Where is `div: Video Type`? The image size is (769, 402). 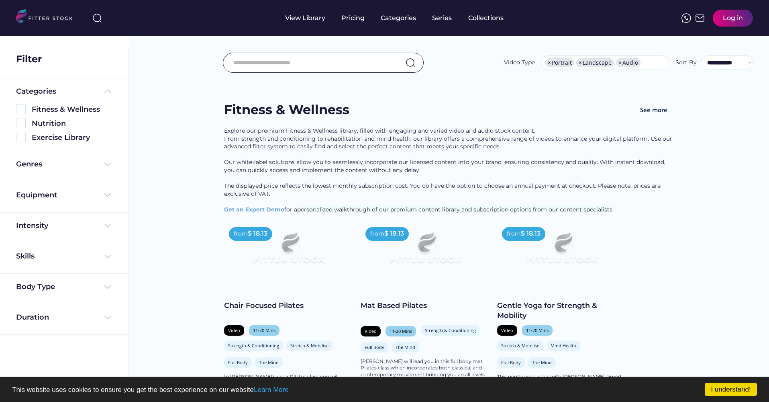
div: Video Type is located at coordinates (519, 63).